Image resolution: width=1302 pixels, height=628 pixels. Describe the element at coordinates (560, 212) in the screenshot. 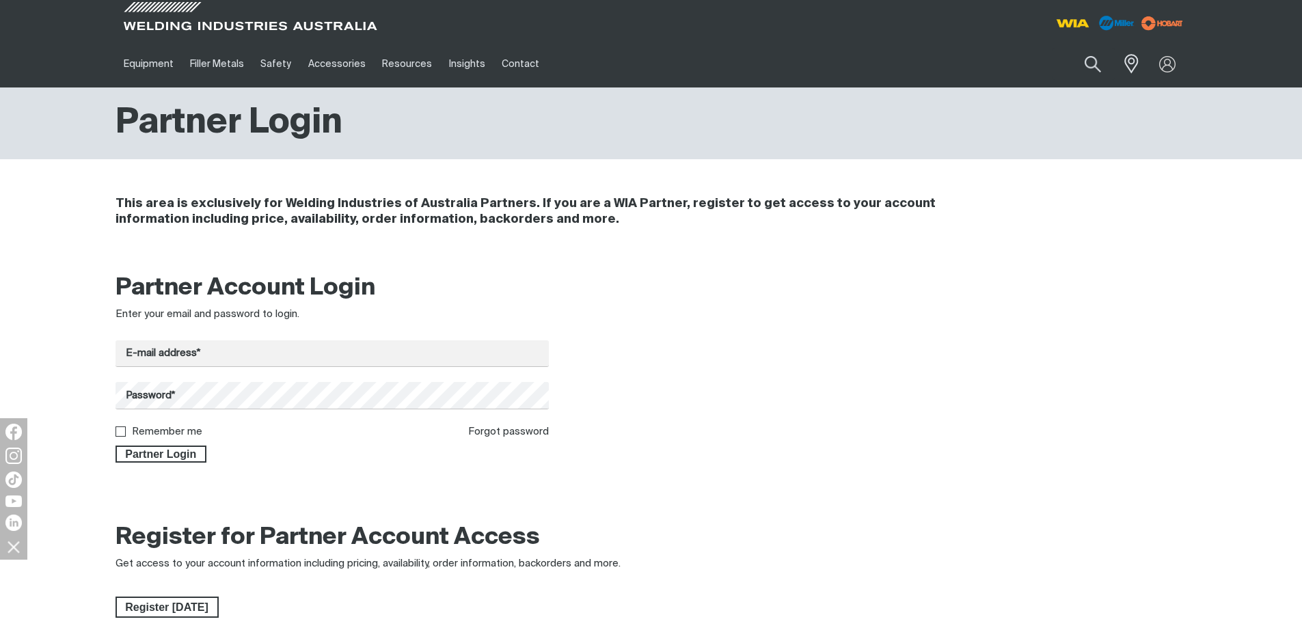

I see `h4: This area is exclusively for Welding Industries of Australia Partners. If you are a WIA Partner, ...` at that location.